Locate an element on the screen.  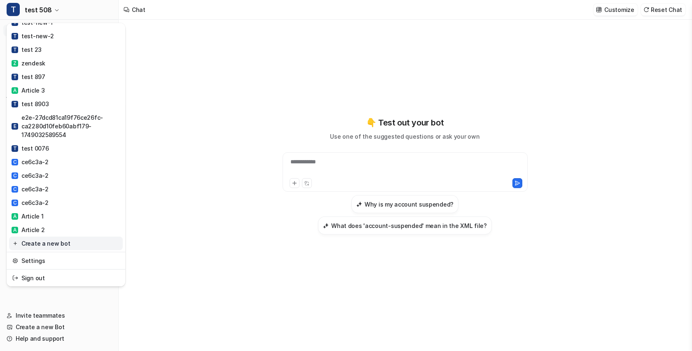
a: Sign out is located at coordinates (66, 278).